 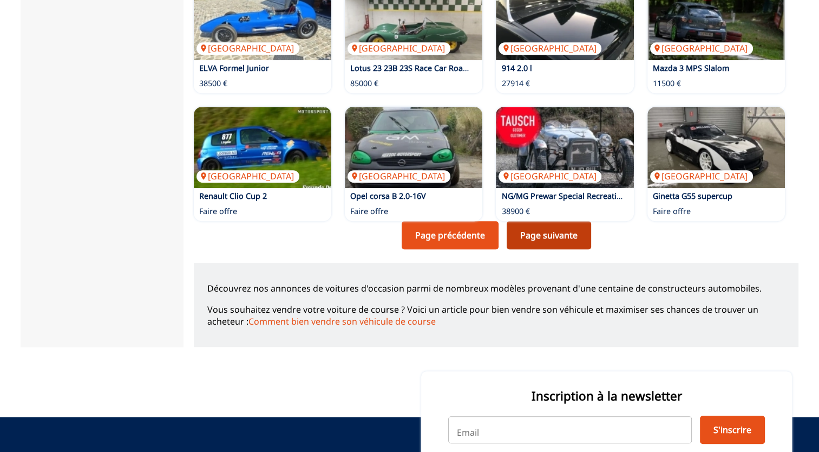 What do you see at coordinates (234, 68) in the screenshot?
I see `a: ELVA Formel Junior` at bounding box center [234, 68].